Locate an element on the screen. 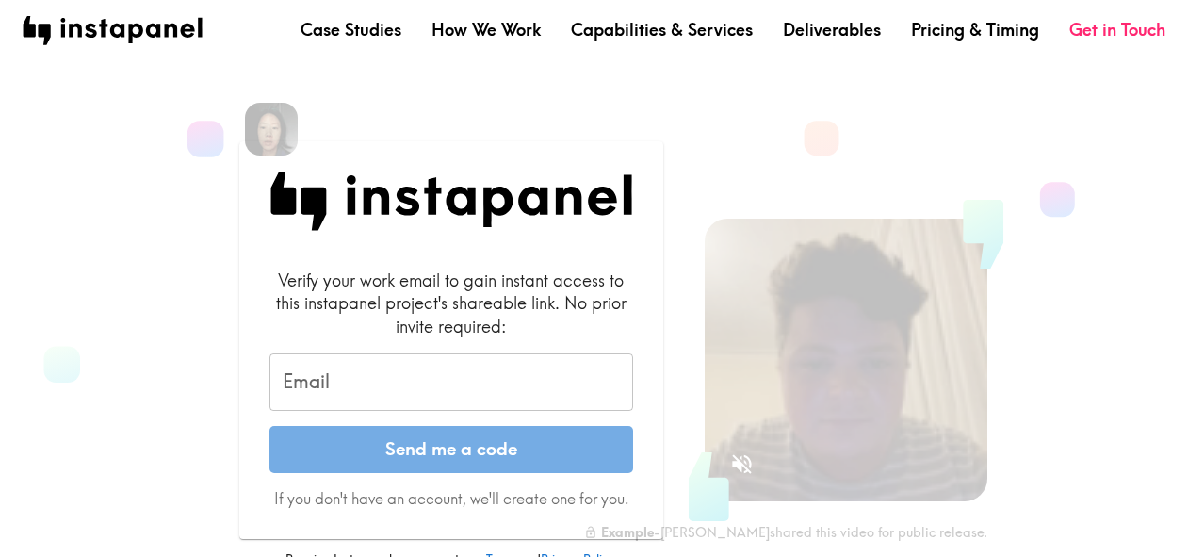  a: Deliverables is located at coordinates (832, 29).